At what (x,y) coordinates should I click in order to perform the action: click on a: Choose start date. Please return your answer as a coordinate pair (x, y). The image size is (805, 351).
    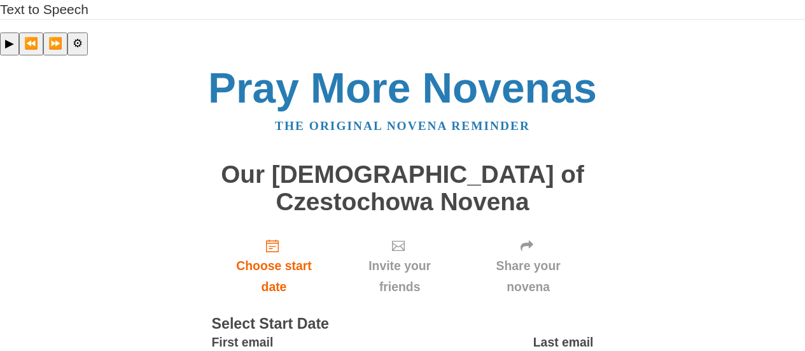
    Looking at the image, I should click on (274, 265).